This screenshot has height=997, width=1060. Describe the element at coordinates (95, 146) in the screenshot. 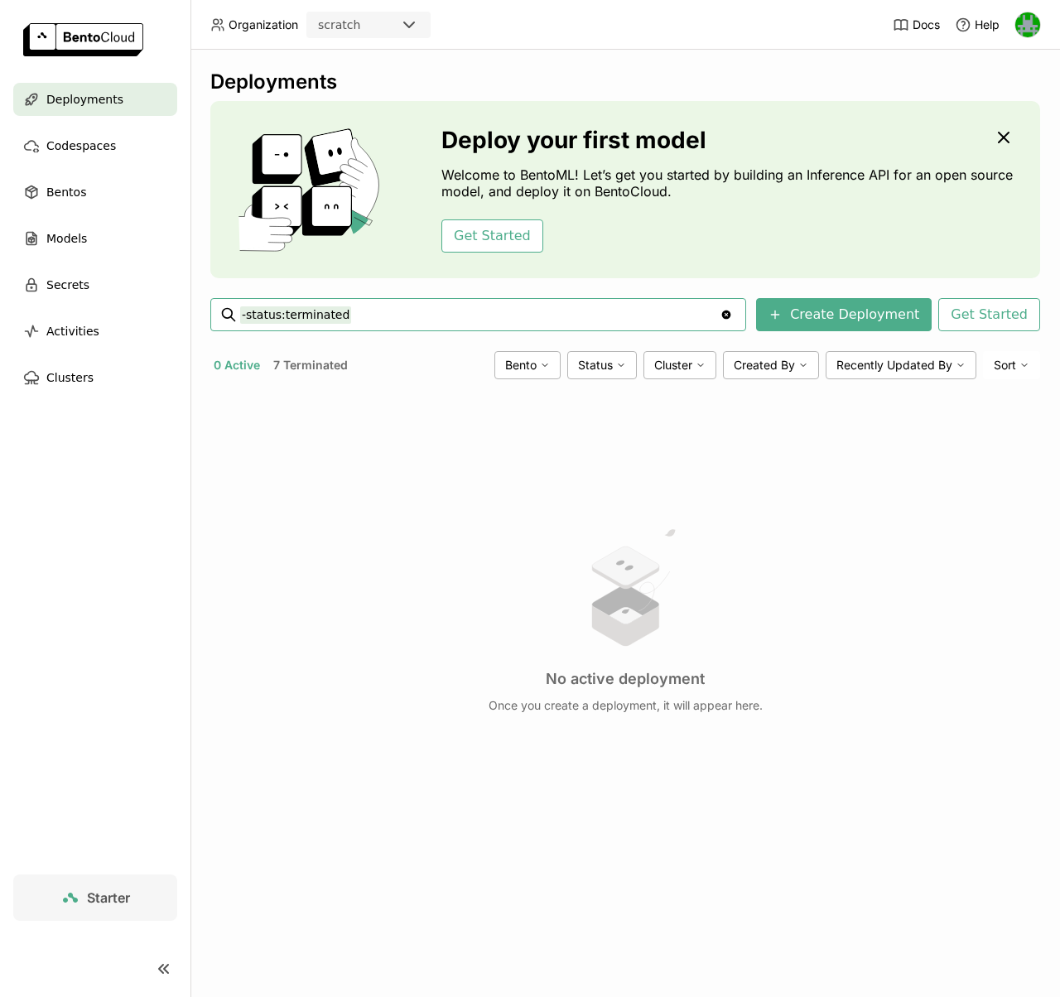

I see `a: Codespaces` at that location.